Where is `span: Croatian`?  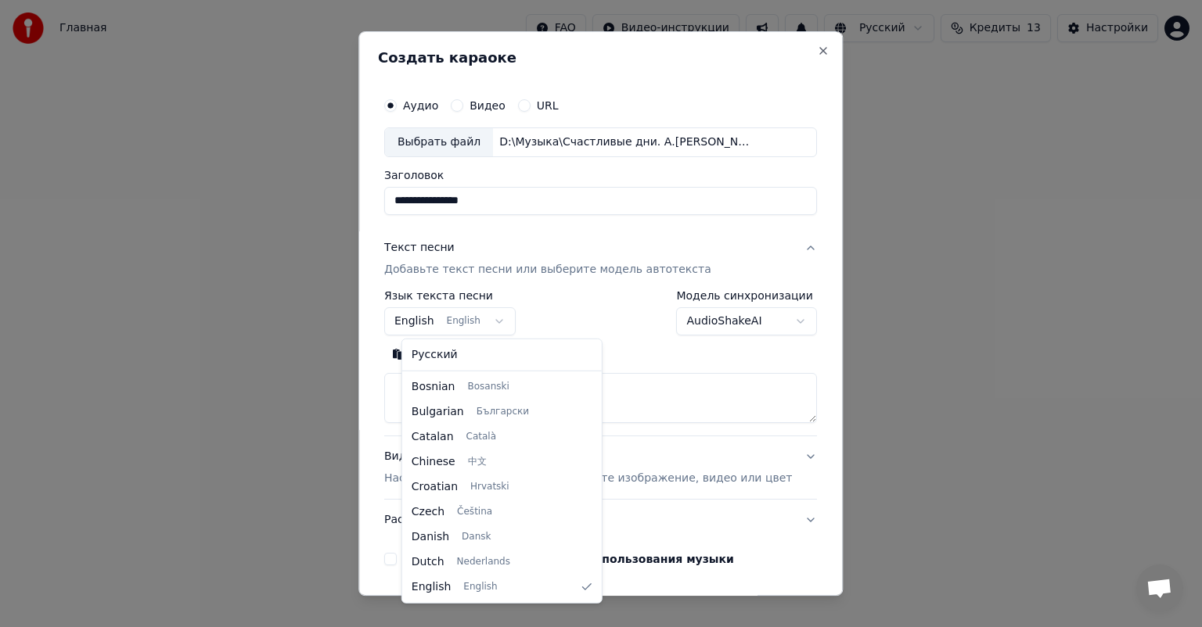 span: Croatian is located at coordinates (434, 487).